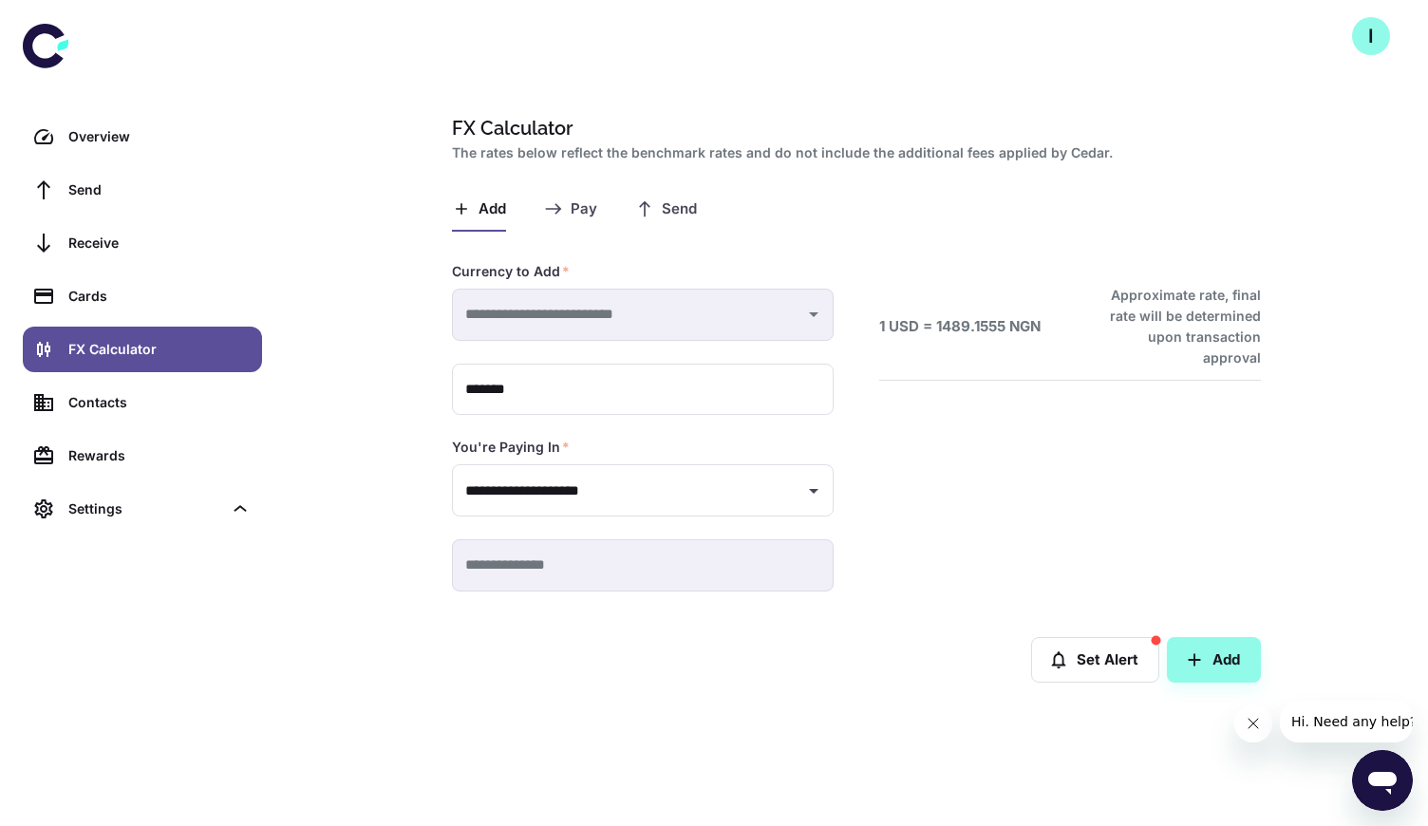  What do you see at coordinates (852, 153) in the screenshot?
I see `h2: The rates below reflect the benchmark rates and do not include the additional fees applied by Cedar.` at bounding box center [852, 153].